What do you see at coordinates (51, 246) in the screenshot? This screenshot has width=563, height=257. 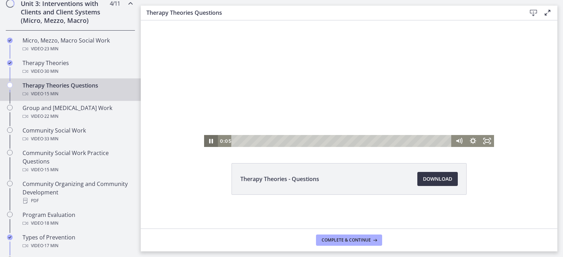 I see `span: · 17 min` at bounding box center [51, 246].